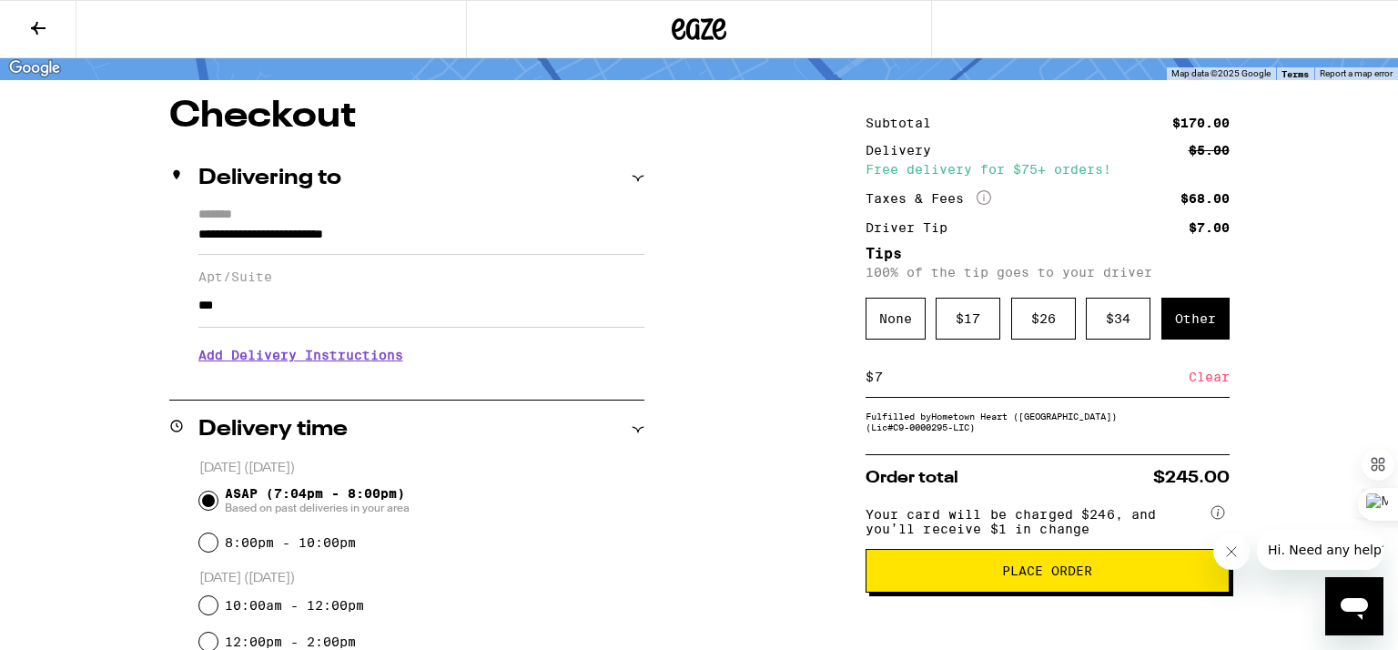 The height and width of the screenshot is (650, 1398). I want to click on h3: Add Delivery Instructions, so click(421, 355).